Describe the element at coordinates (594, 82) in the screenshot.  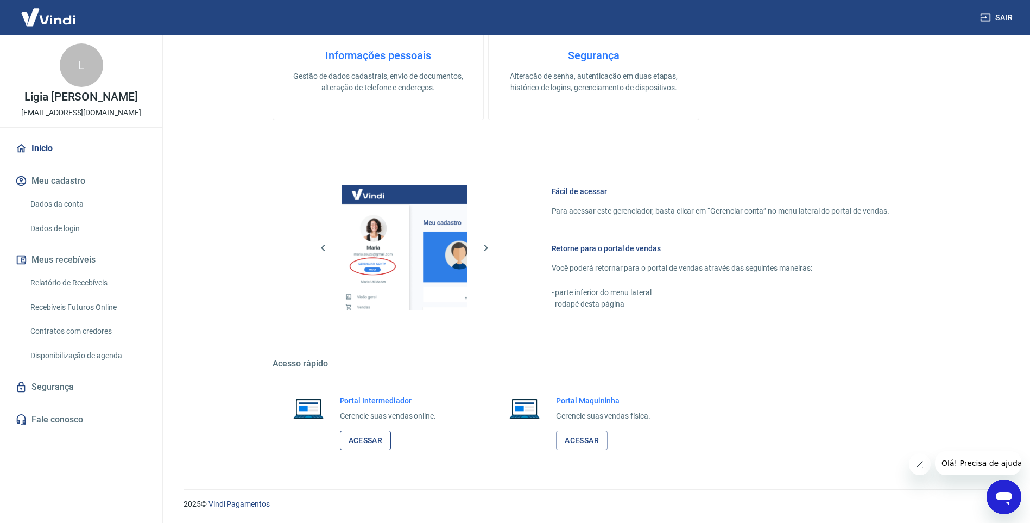
I see `p: Alteração de senha, autenticação em duas etapas, histórico de logins, gerenciamento de dispositivos.` at that location.